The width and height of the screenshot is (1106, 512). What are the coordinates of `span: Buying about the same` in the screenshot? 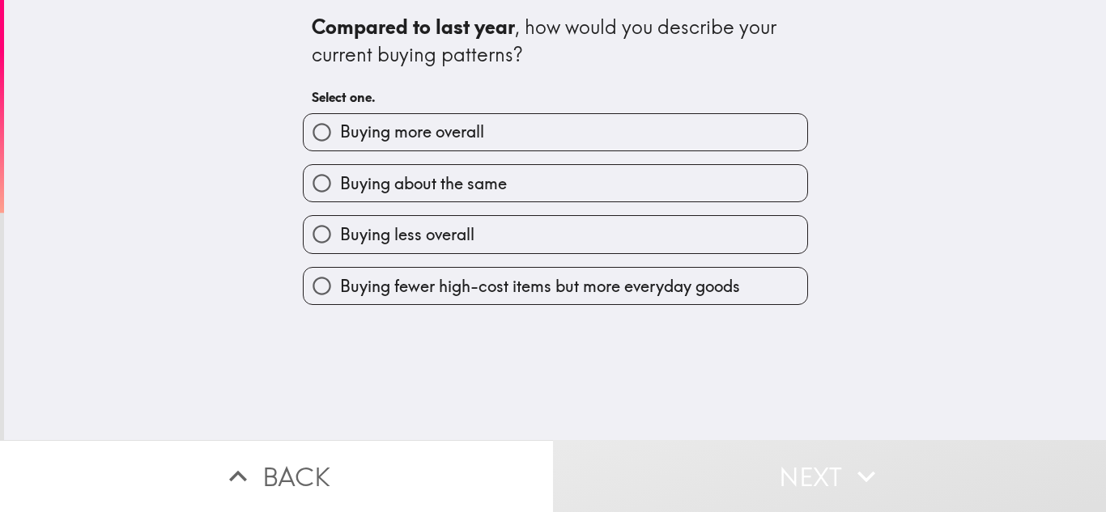 It's located at (423, 184).